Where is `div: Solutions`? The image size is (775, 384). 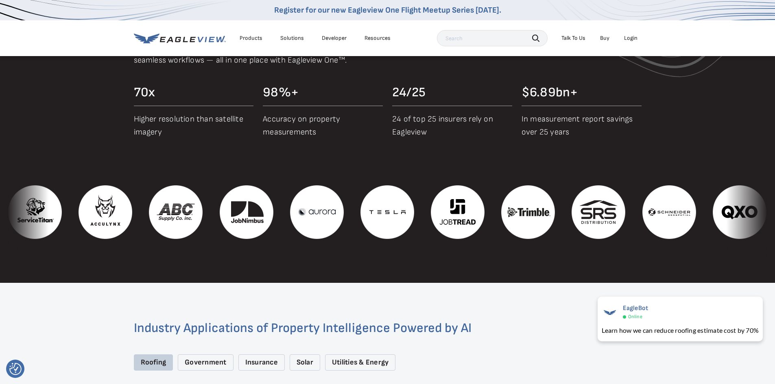 div: Solutions is located at coordinates (292, 38).